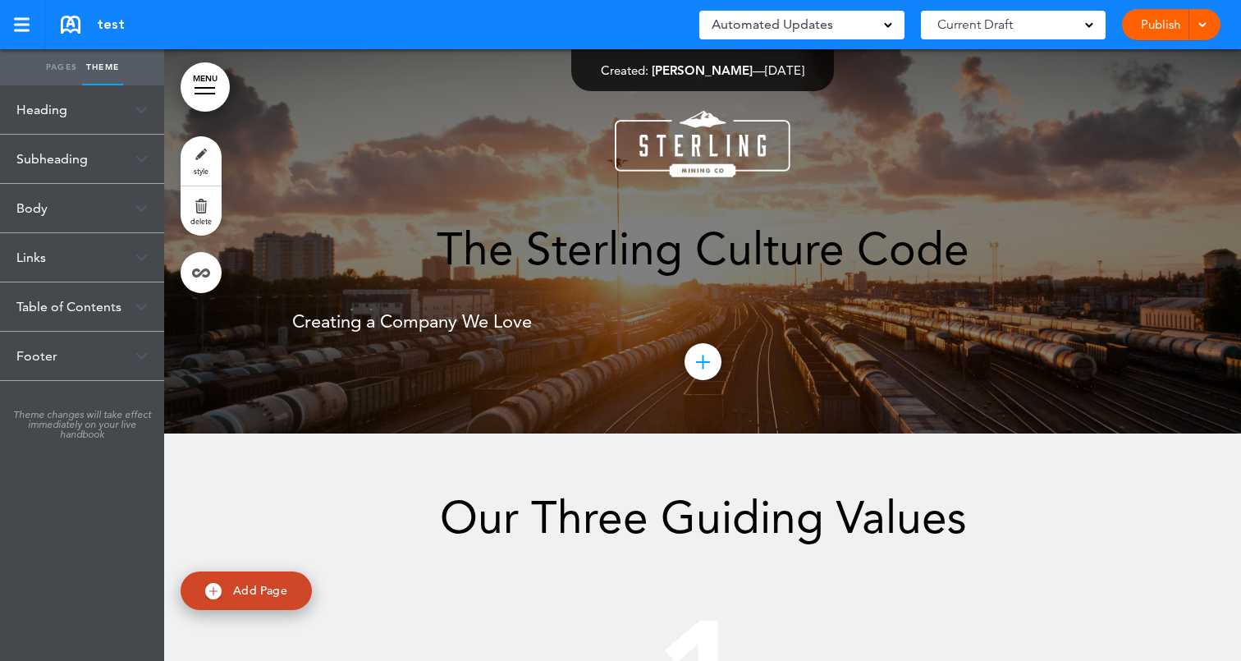 The width and height of the screenshot is (1241, 661). I want to click on img: add.svg, so click(213, 591).